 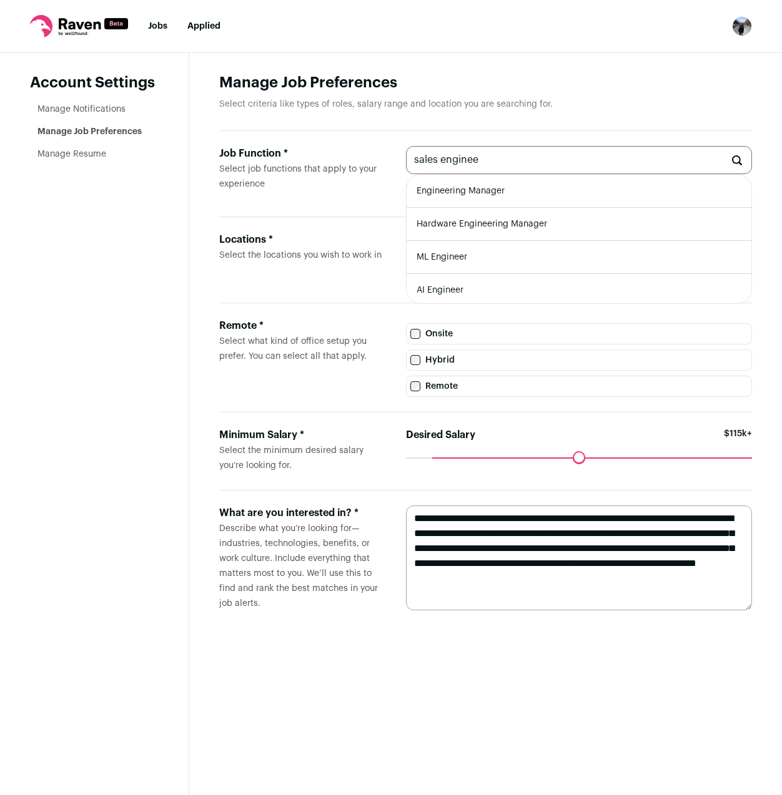 What do you see at coordinates (72, 154) in the screenshot?
I see `a: Manage Resume` at bounding box center [72, 154].